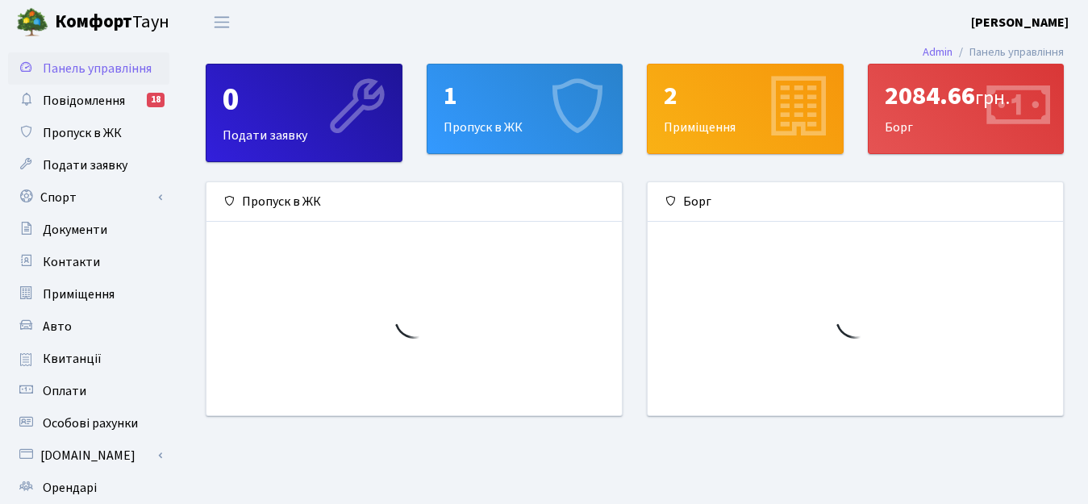 Image resolution: width=1088 pixels, height=504 pixels. Describe the element at coordinates (89, 294) in the screenshot. I see `a: Приміщення` at that location.